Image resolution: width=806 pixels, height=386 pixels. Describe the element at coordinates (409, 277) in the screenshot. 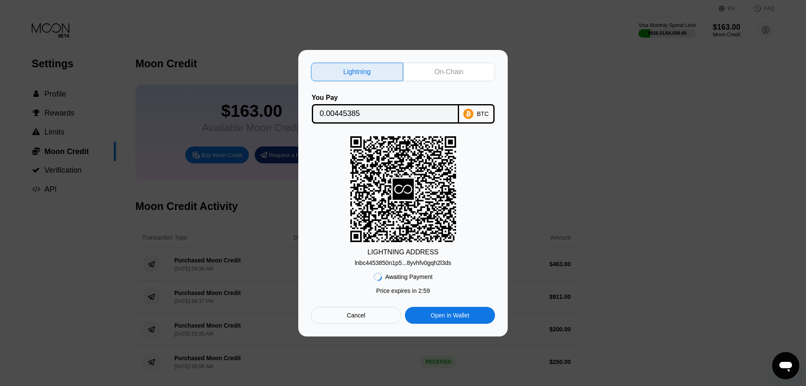

I see `div: Awaiting Payment` at that location.